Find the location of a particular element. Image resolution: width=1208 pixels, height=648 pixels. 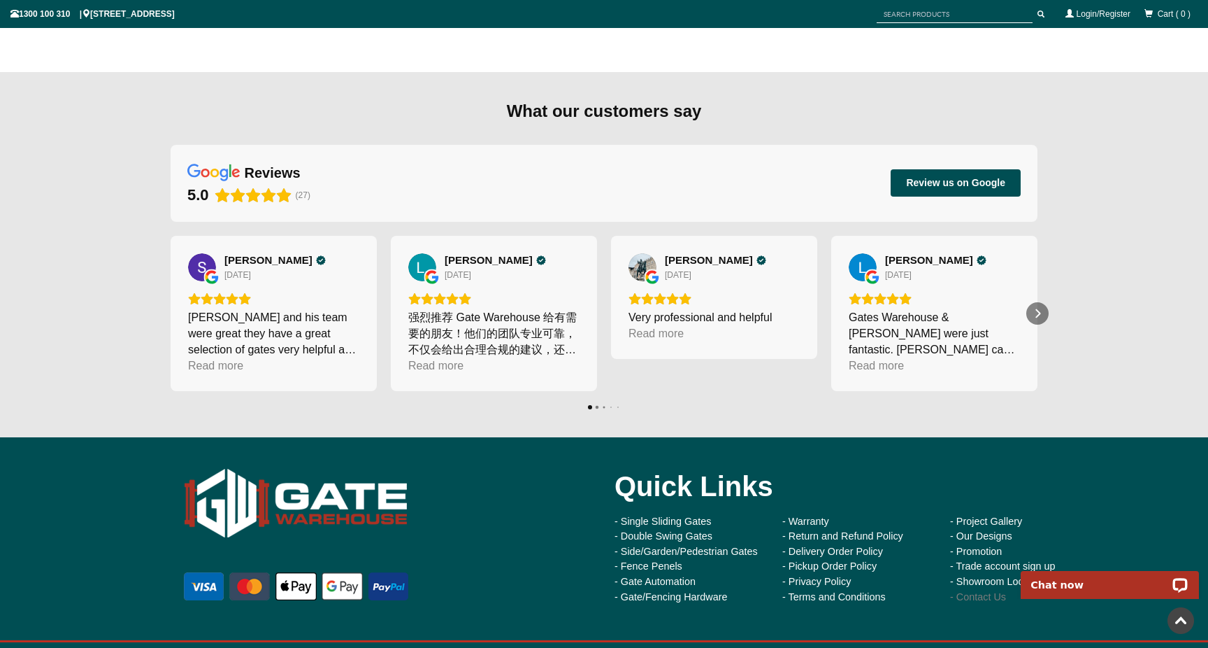

a: Review by Louise Veenstra is located at coordinates (936, 260).